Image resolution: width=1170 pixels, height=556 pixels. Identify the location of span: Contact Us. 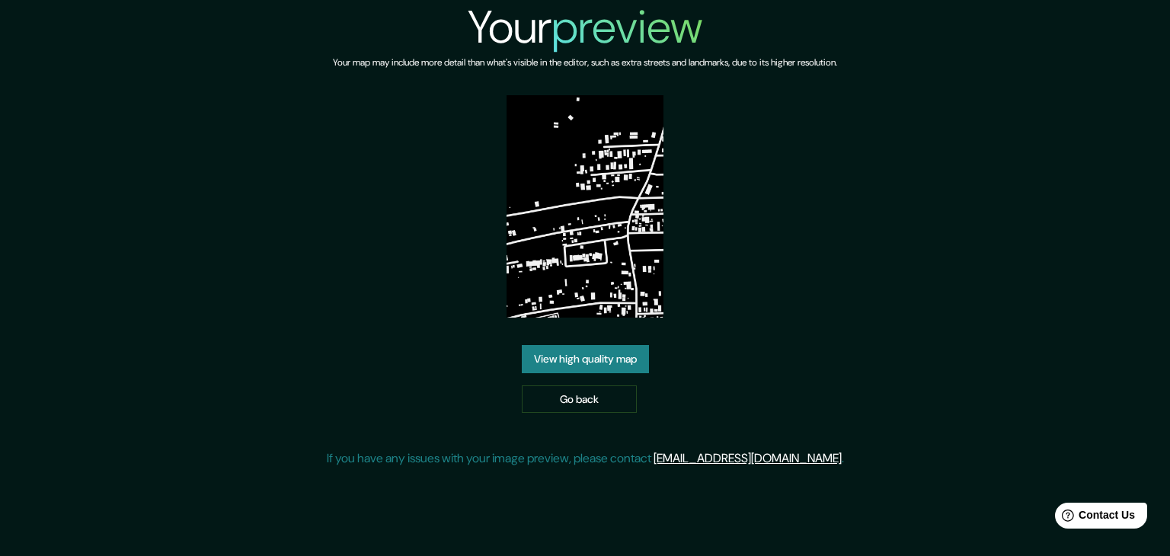
(72, 18).